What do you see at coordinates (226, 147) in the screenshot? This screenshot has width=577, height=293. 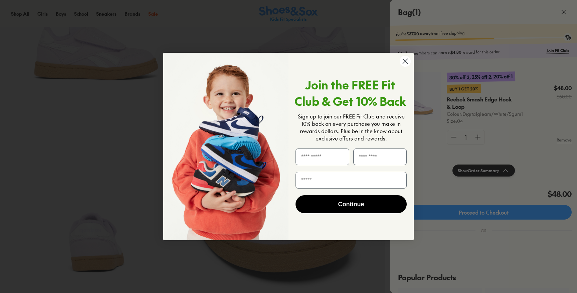 I see `img: 4cfae6ee-cc04-4748-8098-38ce7ef14282.png` at bounding box center [226, 147].